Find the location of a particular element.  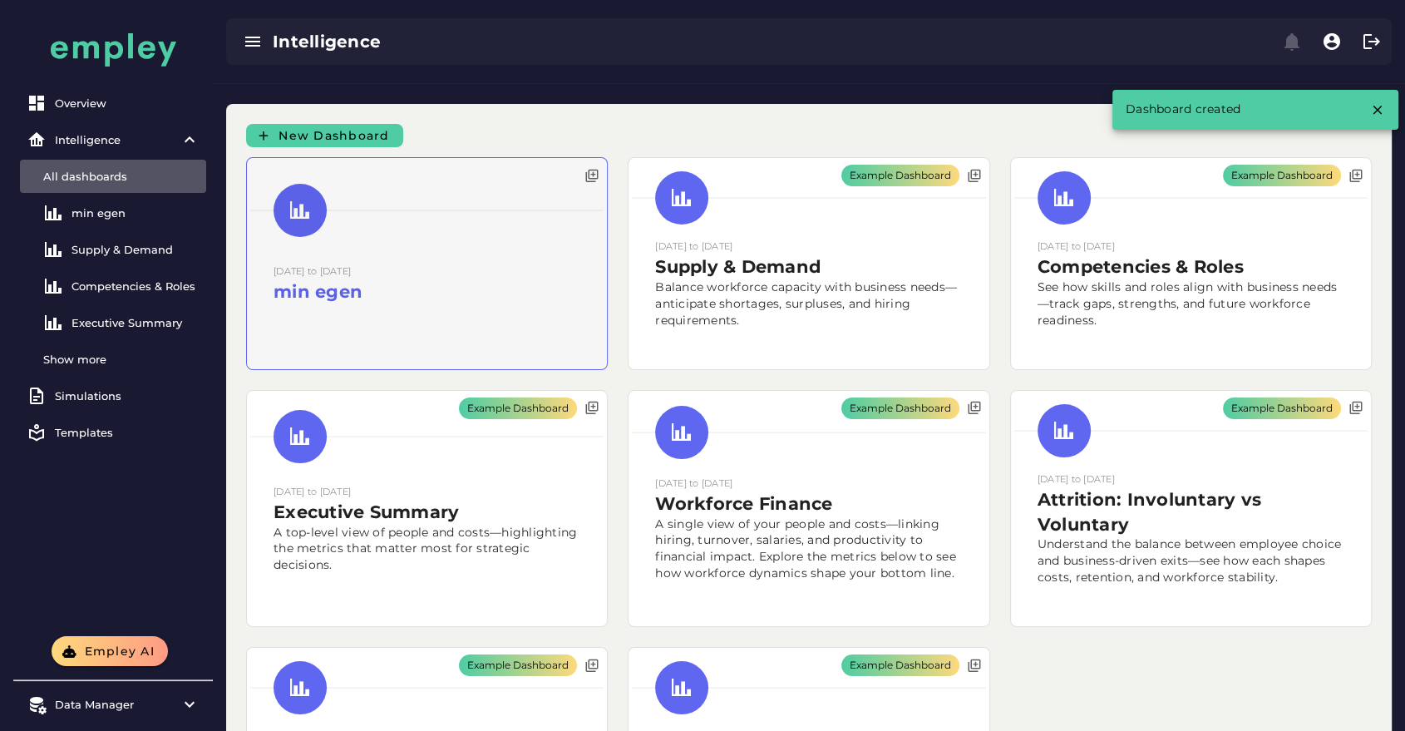

div: Competencies & Roles is located at coordinates (135, 286).